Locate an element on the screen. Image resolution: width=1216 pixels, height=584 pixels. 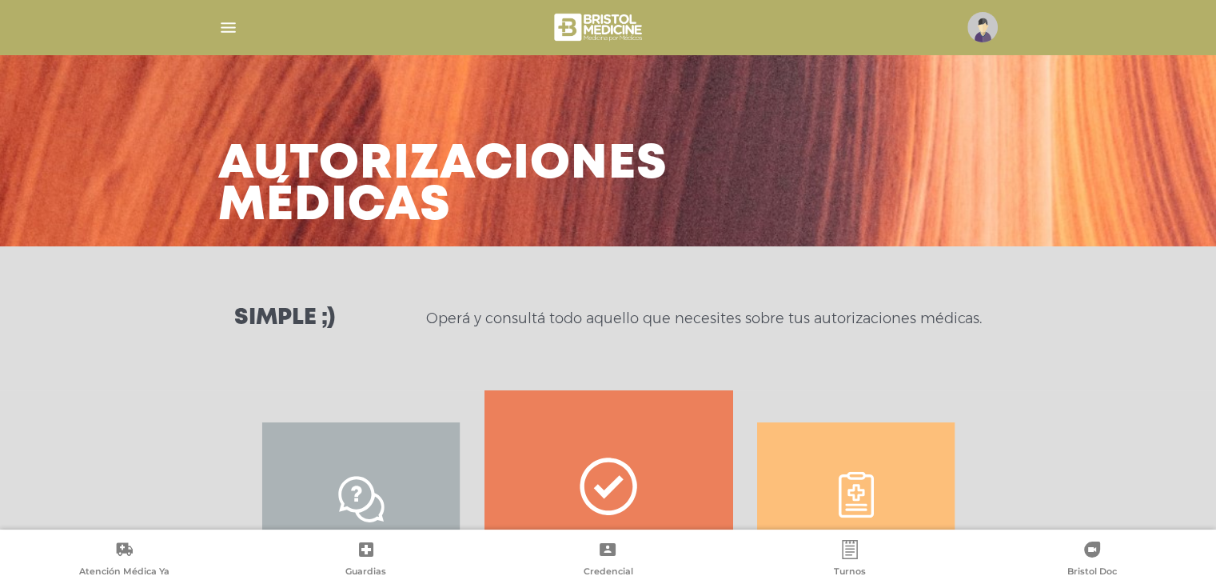
a: Bristol Doc is located at coordinates (1092, 560).